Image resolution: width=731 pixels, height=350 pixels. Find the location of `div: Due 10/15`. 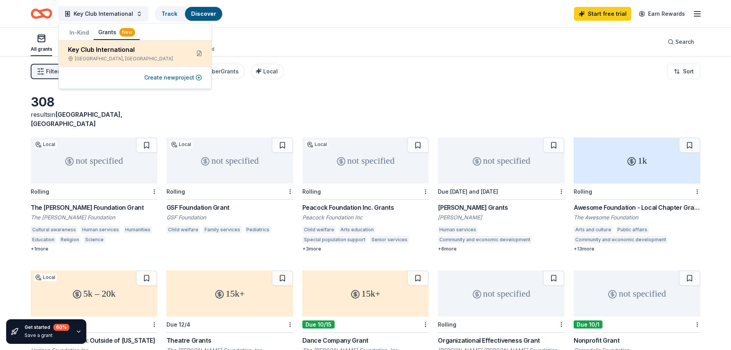

div: Due 10/15 is located at coordinates (319, 324).